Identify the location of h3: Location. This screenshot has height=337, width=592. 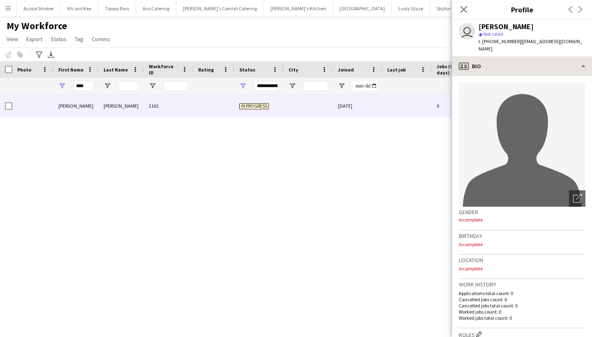
(522, 260).